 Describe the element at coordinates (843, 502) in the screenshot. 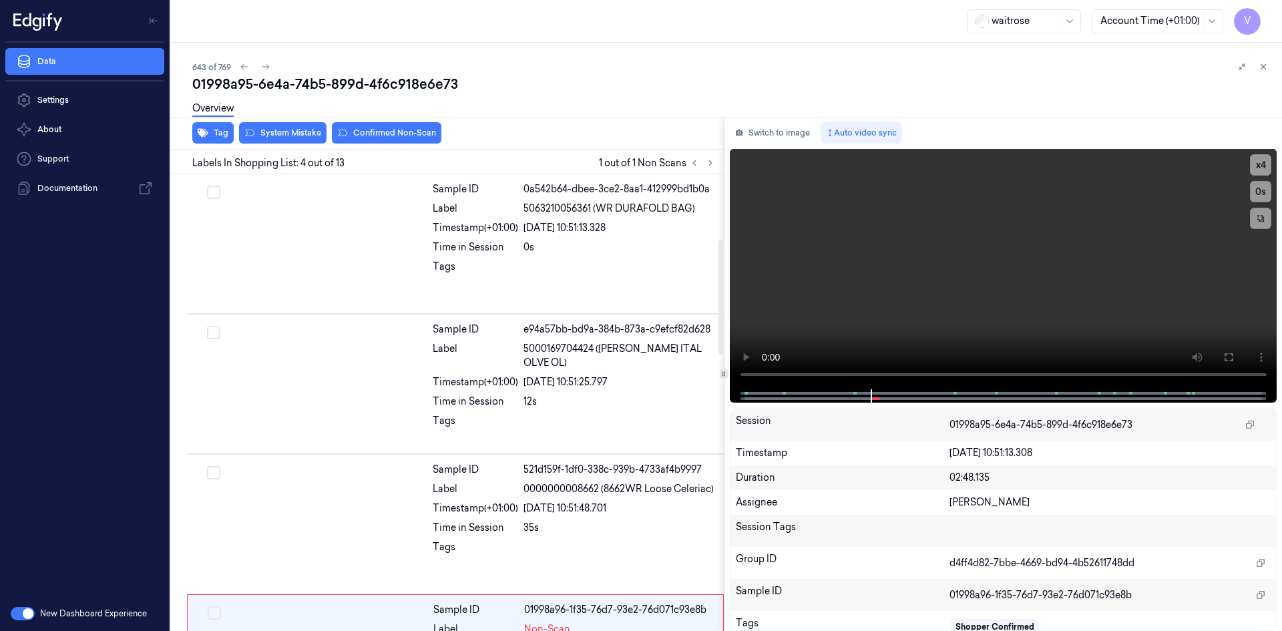

I see `div: Assignee` at that location.